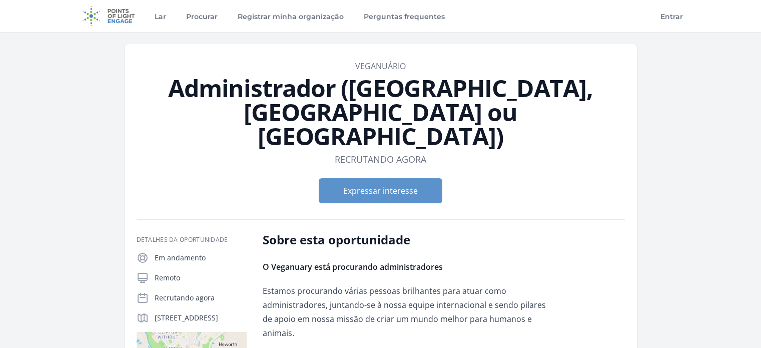 Image resolution: width=761 pixels, height=348 pixels. Describe the element at coordinates (180, 257) in the screenshot. I see `font: Em andamento` at that location.